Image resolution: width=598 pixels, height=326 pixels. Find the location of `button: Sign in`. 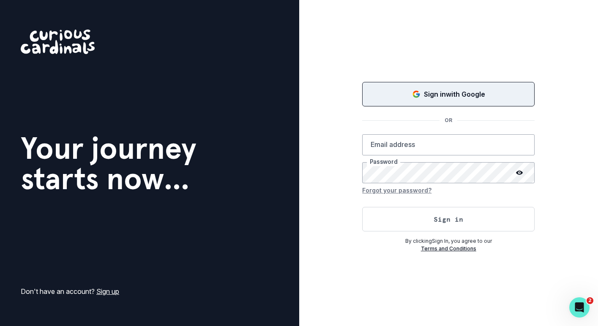

button: Sign in is located at coordinates (448, 219).